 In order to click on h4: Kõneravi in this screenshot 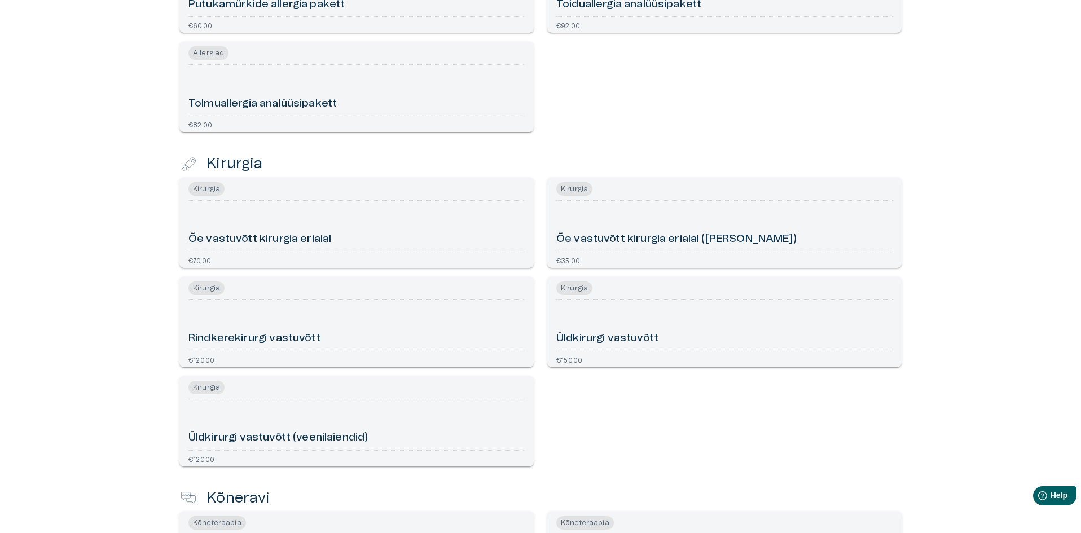, I will do `click(238, 498)`.